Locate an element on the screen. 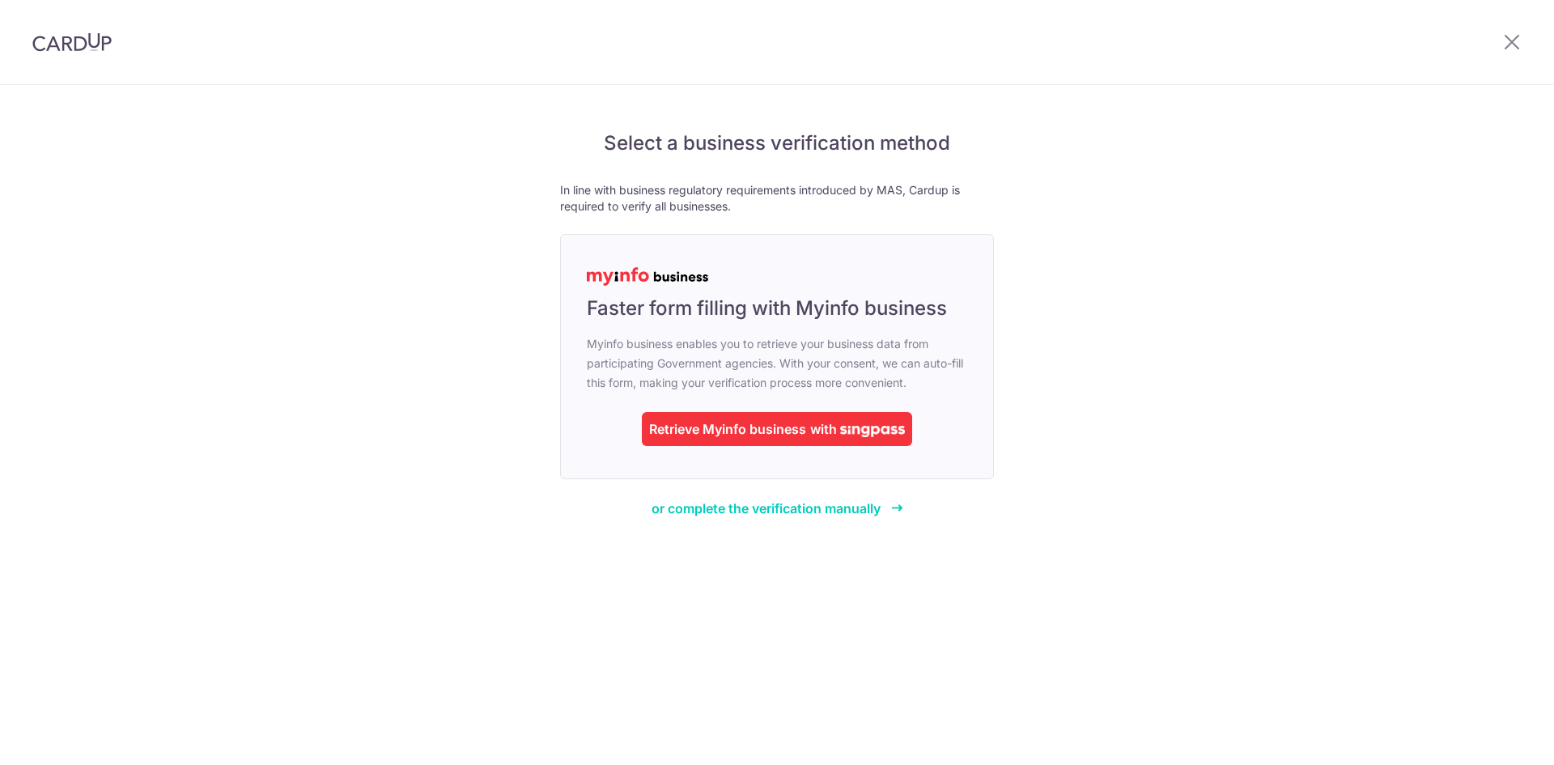 This screenshot has width=1554, height=765. h5: Select a business verification method is located at coordinates (777, 143).